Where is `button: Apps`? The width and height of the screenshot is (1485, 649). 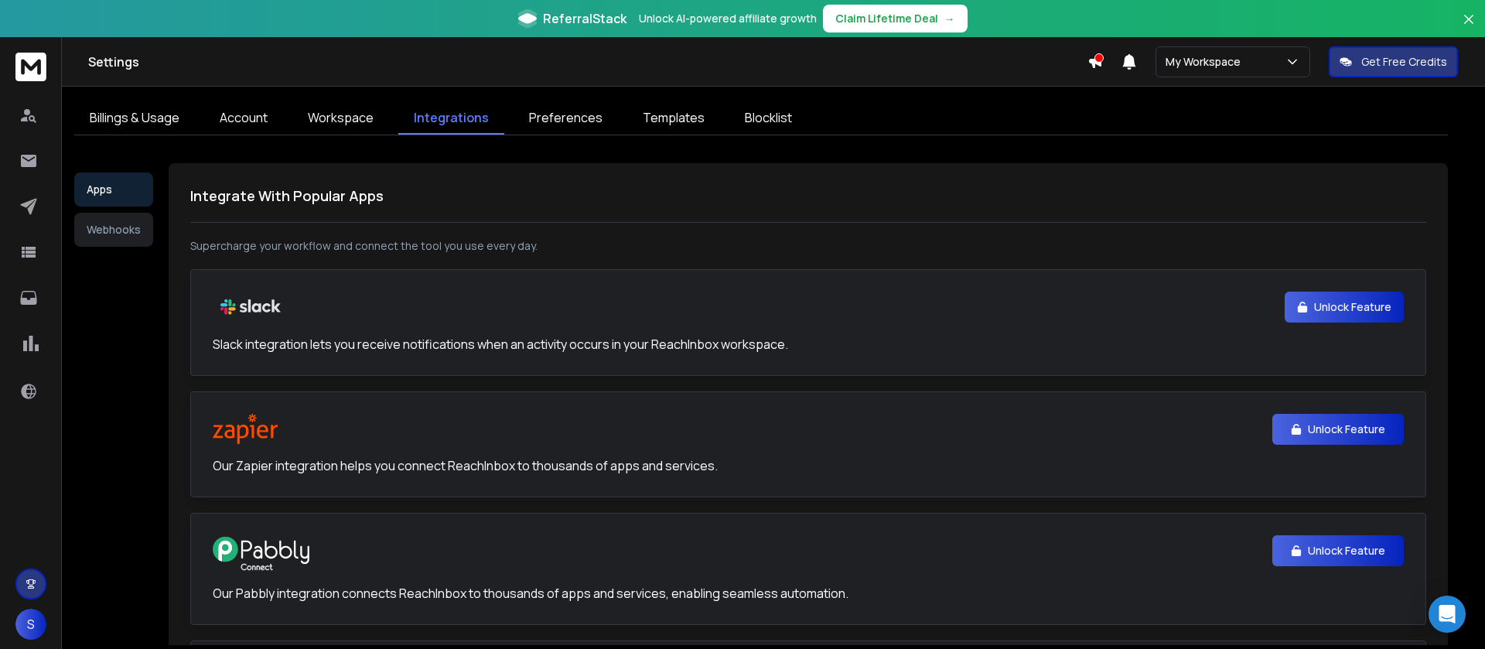 button: Apps is located at coordinates (114, 189).